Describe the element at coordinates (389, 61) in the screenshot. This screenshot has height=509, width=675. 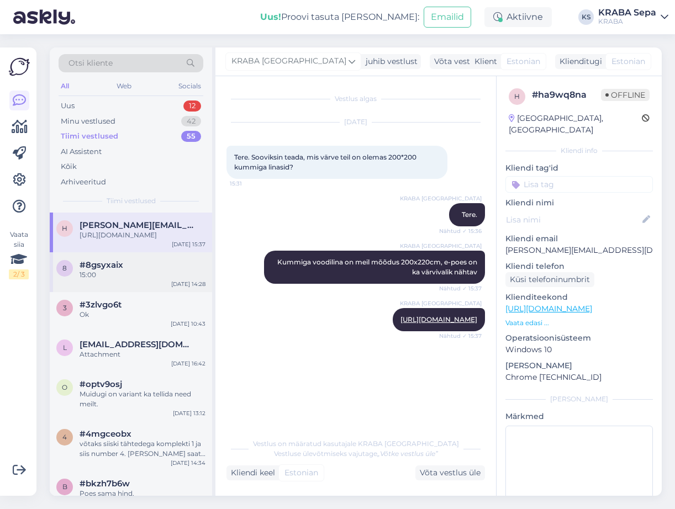
I see `div: juhib vestlust` at that location.